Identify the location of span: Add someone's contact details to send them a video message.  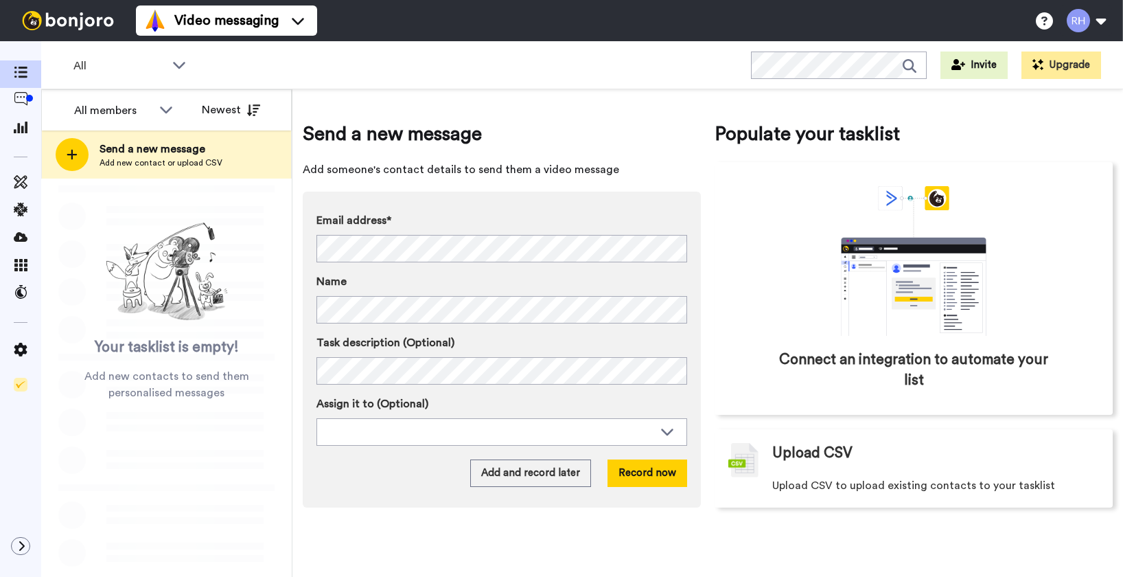
(502, 170).